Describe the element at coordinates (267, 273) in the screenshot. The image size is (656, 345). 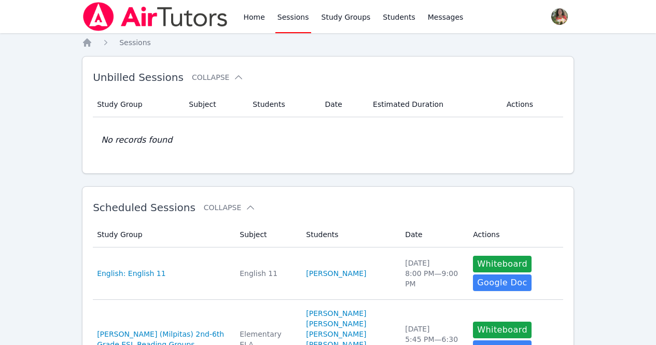
I see `div: English 11` at that location.